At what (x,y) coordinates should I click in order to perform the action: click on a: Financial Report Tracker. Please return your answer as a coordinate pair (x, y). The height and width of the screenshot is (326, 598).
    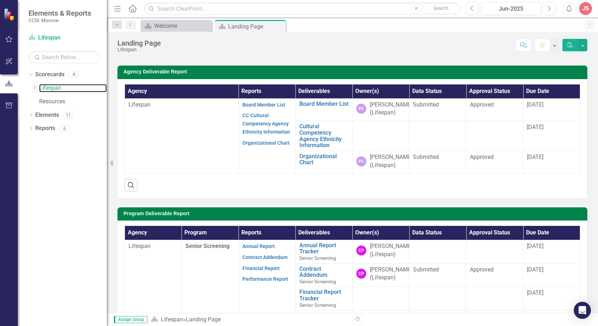
    Looking at the image, I should click on (324, 295).